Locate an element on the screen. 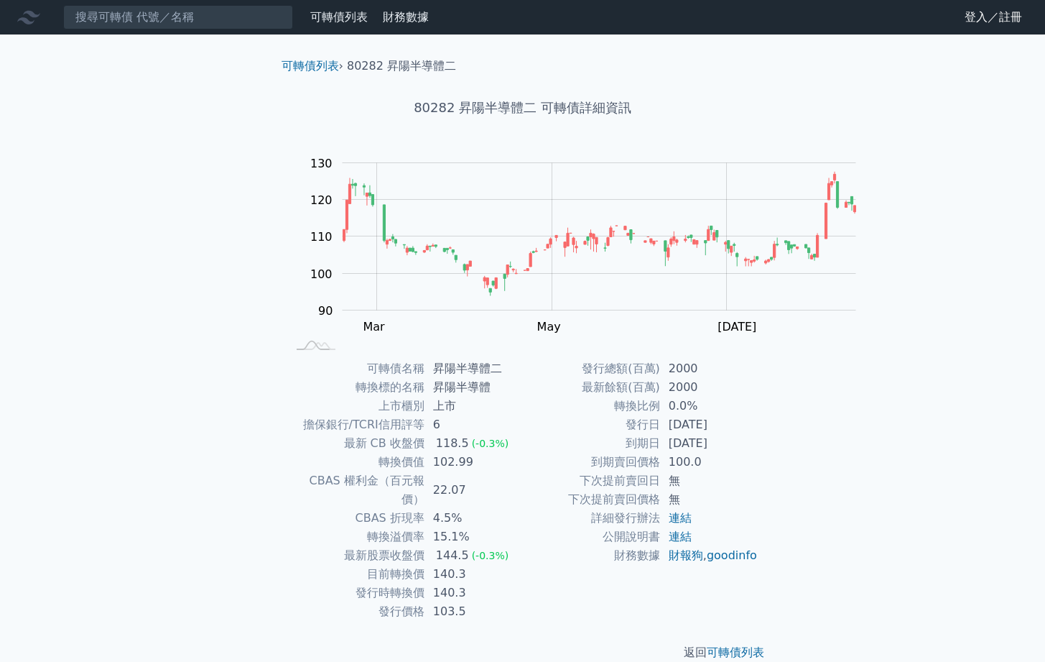 The width and height of the screenshot is (1045, 662). tspan: 90 is located at coordinates (325, 310).